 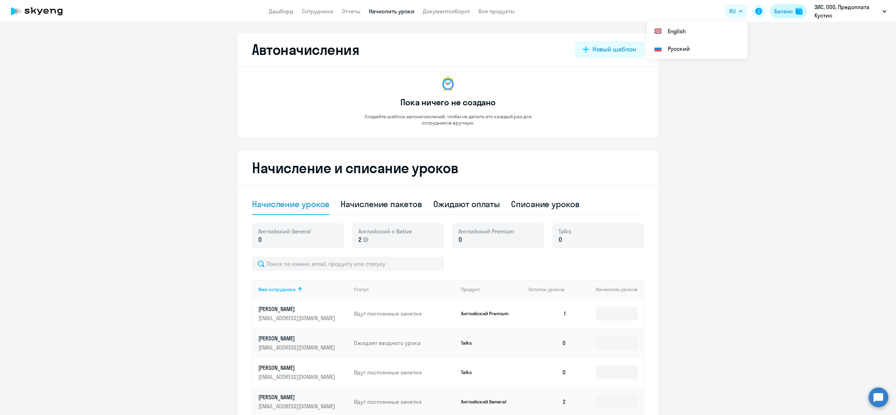 What do you see at coordinates (565, 231) in the screenshot?
I see `span: Talks` at bounding box center [565, 231].